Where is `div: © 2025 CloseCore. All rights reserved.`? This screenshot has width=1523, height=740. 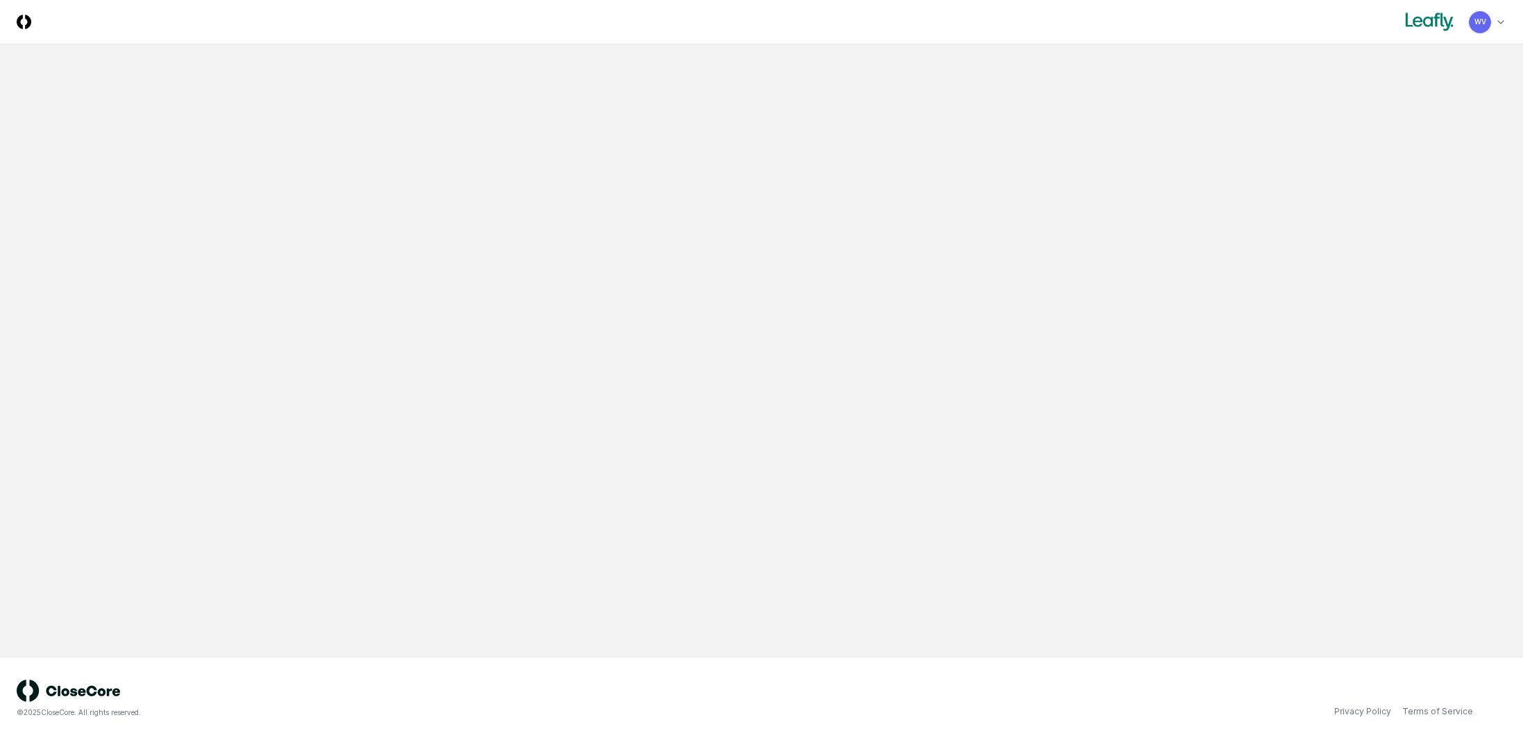
div: © 2025 CloseCore. All rights reserved. is located at coordinates (389, 712).